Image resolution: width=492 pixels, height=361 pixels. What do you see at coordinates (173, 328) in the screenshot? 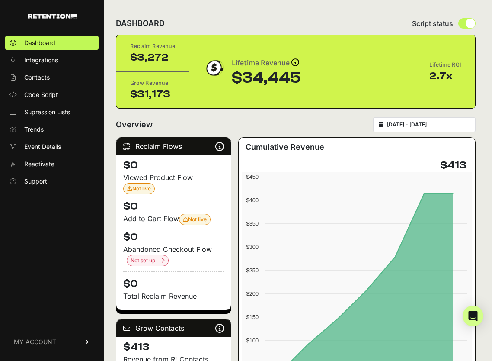
I see `div: Grow Contacts` at bounding box center [173, 328].